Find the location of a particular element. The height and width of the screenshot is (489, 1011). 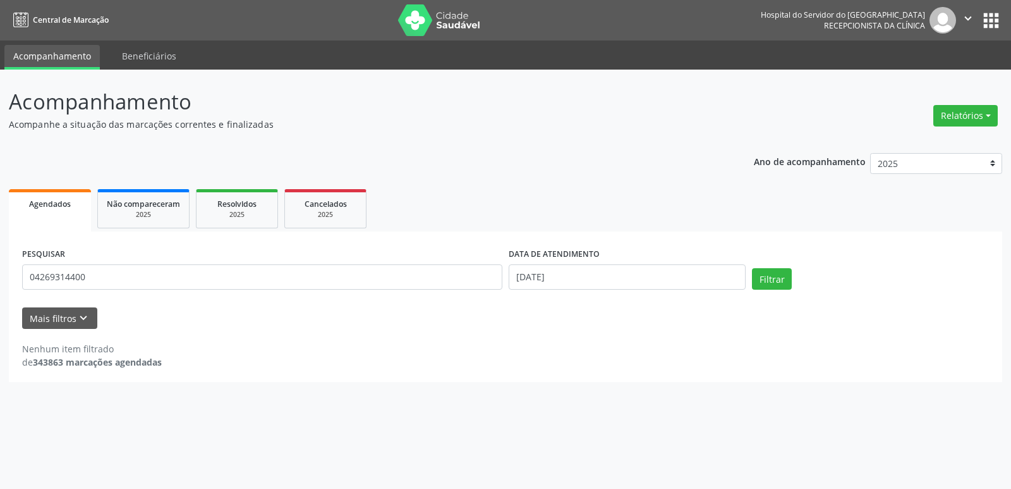

i: keyboard_arrow_down is located at coordinates (83, 318).